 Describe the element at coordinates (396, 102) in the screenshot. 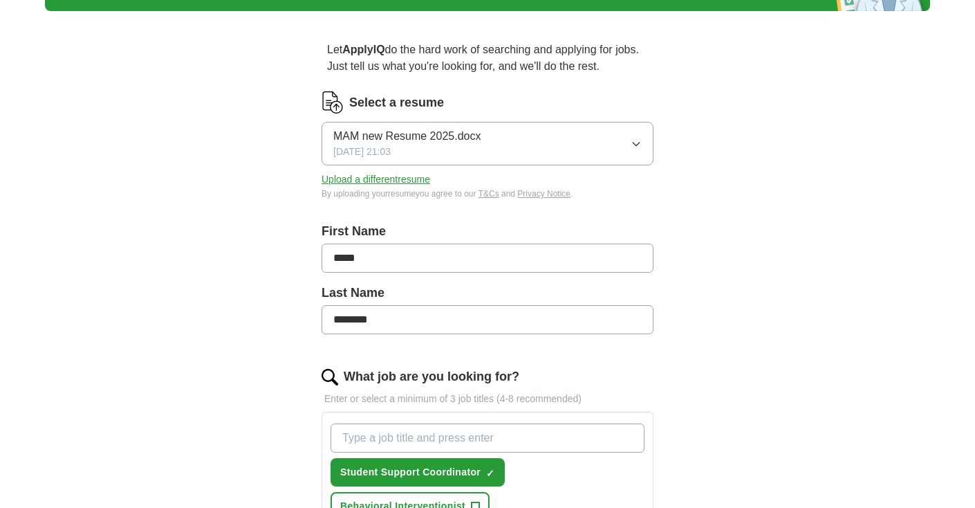

I see `label: Select a resume` at that location.